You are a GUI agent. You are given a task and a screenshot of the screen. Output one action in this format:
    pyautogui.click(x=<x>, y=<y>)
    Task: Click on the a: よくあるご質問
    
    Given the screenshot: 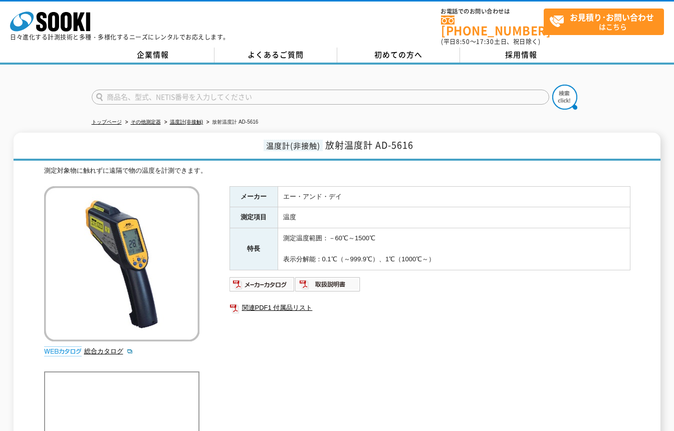 What is the action you would take?
    pyautogui.click(x=275, y=55)
    